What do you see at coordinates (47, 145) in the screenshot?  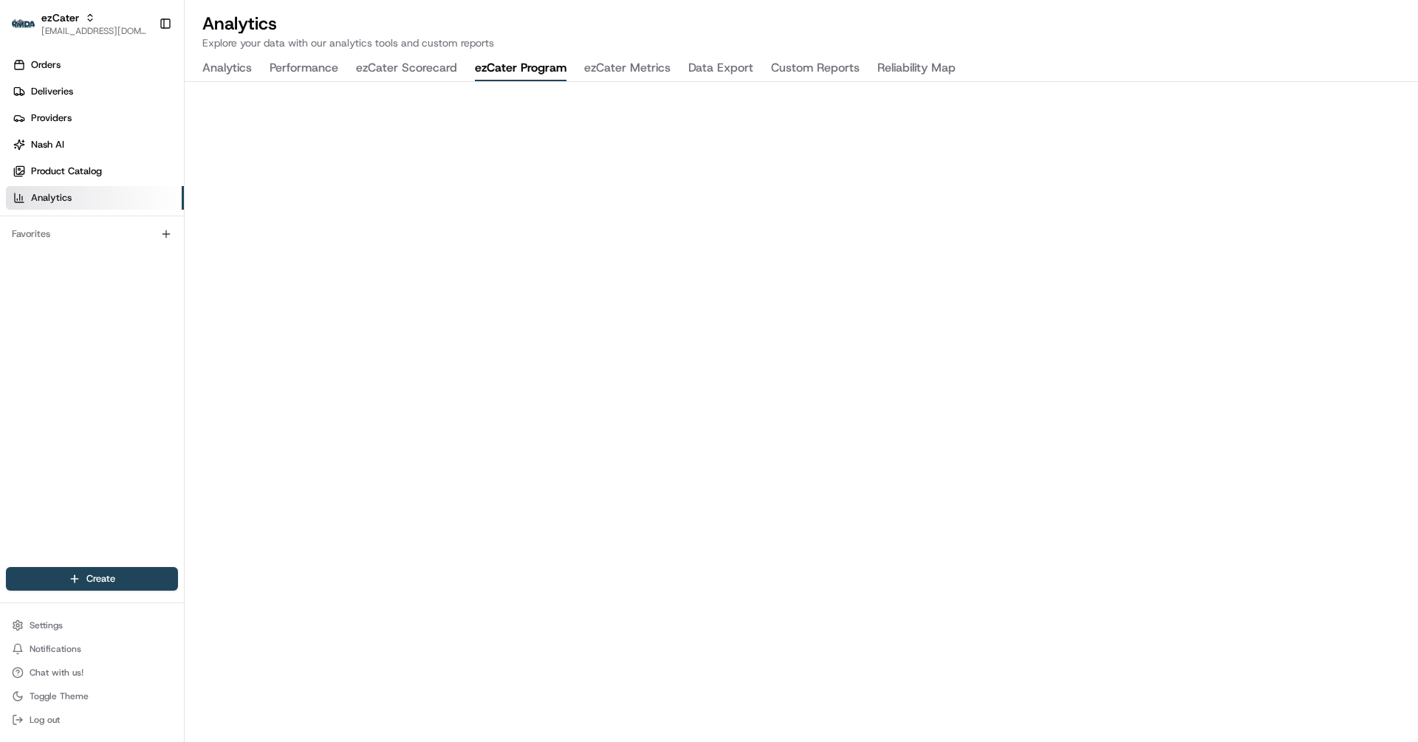 I see `span: Nash AI` at bounding box center [47, 145].